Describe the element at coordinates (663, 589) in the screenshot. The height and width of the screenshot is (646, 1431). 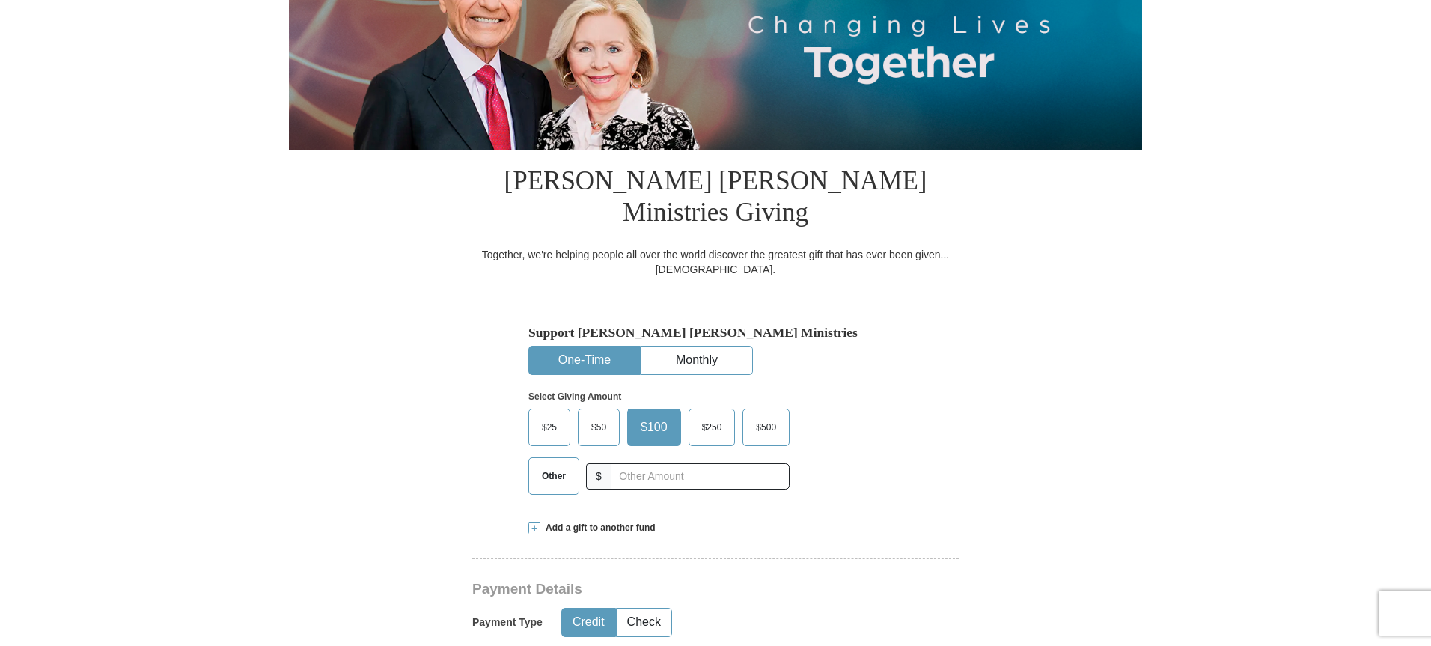
I see `h3: Payment Details` at that location.